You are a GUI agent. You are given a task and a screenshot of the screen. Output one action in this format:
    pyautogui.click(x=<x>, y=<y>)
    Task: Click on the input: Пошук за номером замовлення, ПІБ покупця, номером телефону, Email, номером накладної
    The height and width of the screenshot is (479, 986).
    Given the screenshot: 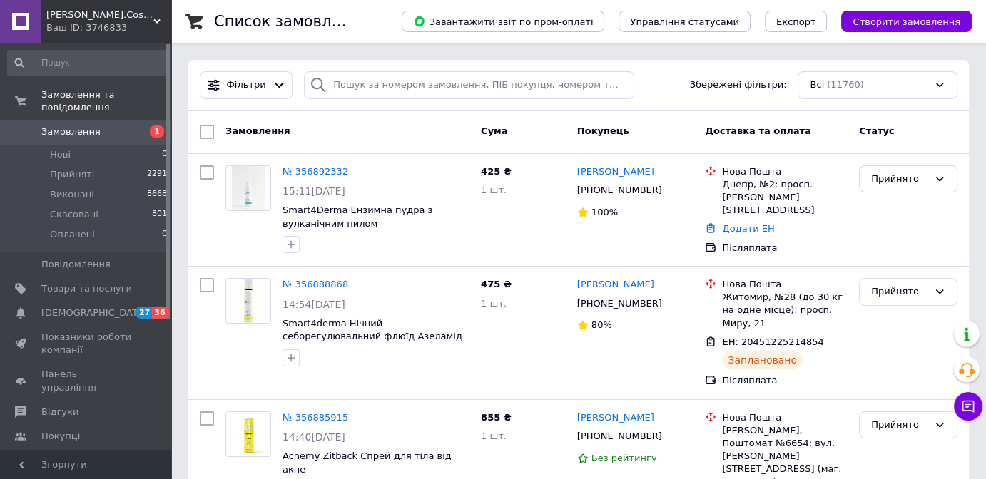 What is the action you would take?
    pyautogui.click(x=469, y=85)
    